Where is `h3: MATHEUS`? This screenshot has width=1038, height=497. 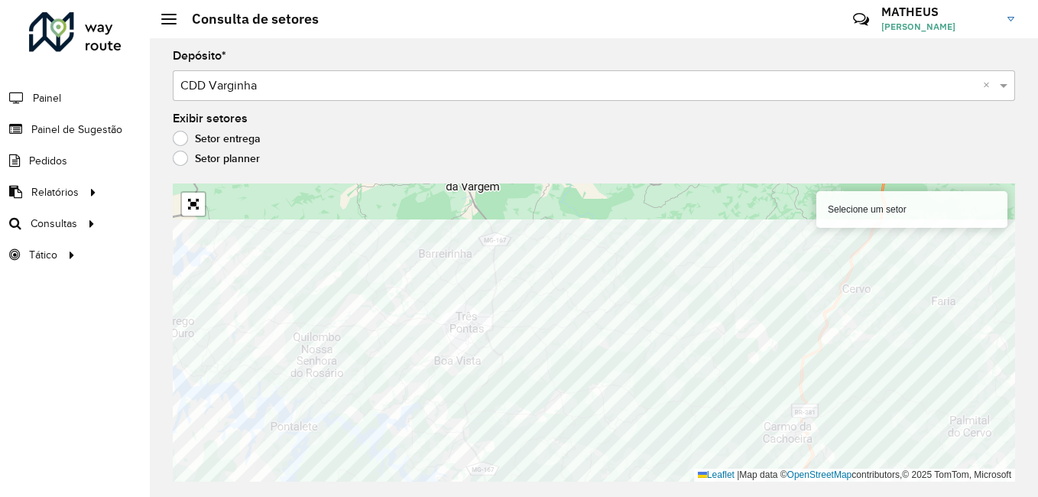 h3: MATHEUS is located at coordinates (939, 11).